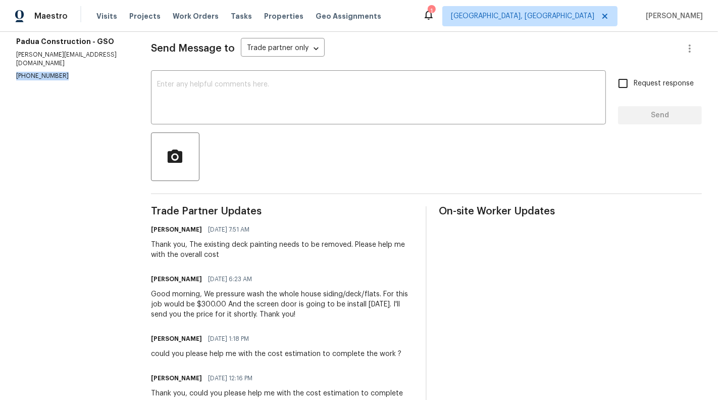  I want to click on span: Trade Partner Updates, so click(282, 211).